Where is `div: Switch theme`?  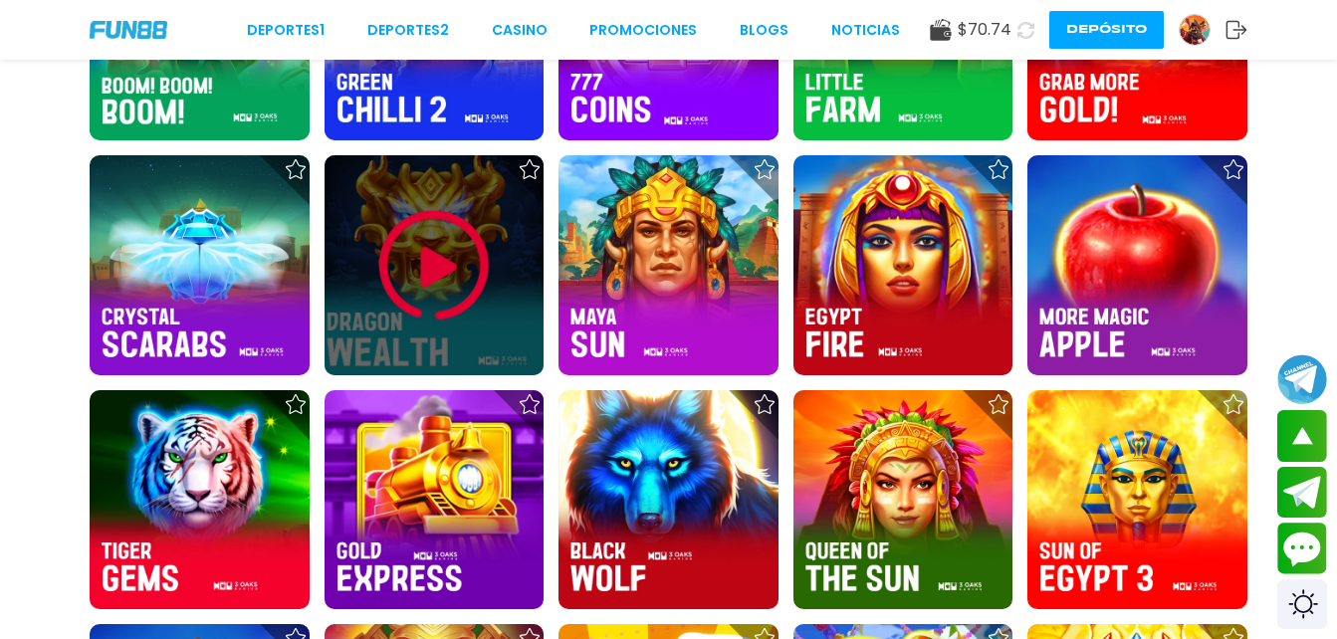
div: Switch theme is located at coordinates (1303, 604).